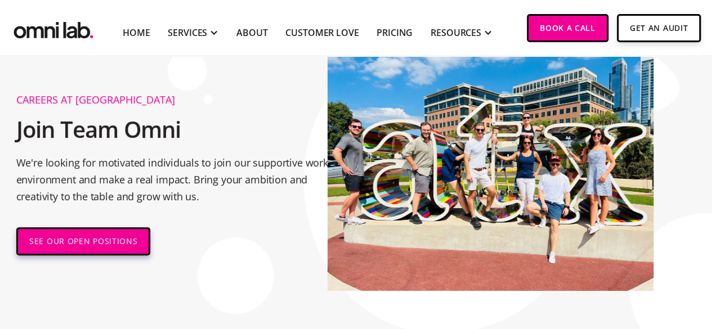 This screenshot has height=329, width=712. What do you see at coordinates (54, 28) in the screenshot?
I see `a: home` at bounding box center [54, 28].